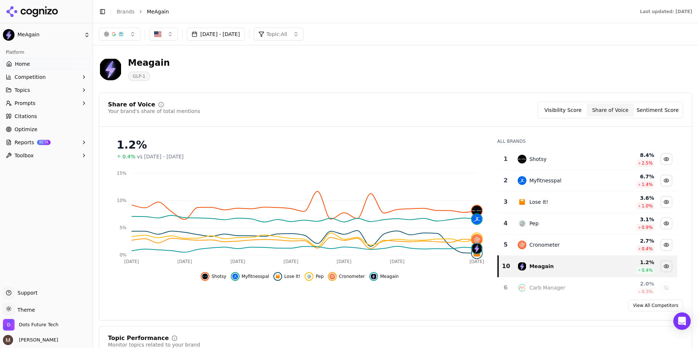 The image size is (698, 348). What do you see at coordinates (631, 177) in the screenshot?
I see `div: 6.7 %` at bounding box center [631, 177].